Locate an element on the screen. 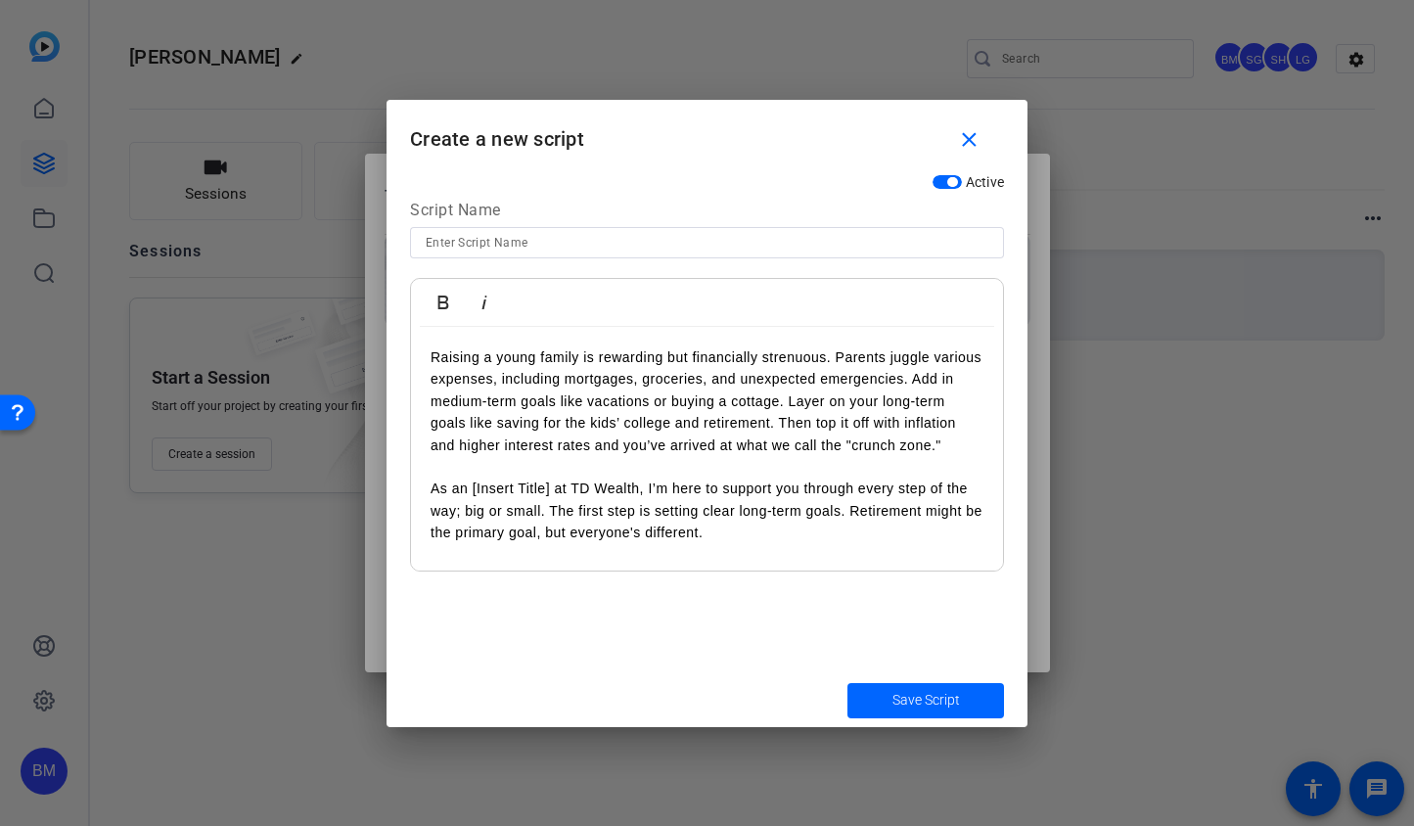  p: Raising a young family is rewarding but financially strenuous. Parents juggle various expenses, i... is located at coordinates (707, 401).